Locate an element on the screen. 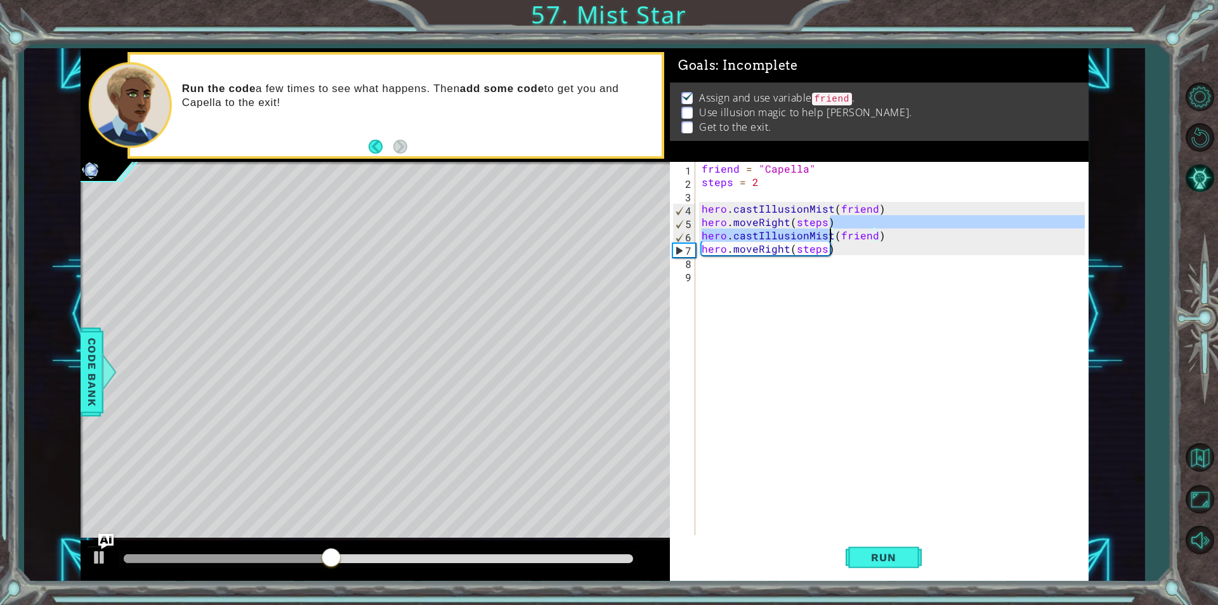 This screenshot has height=605, width=1218. div: 1 is located at coordinates (684, 170).